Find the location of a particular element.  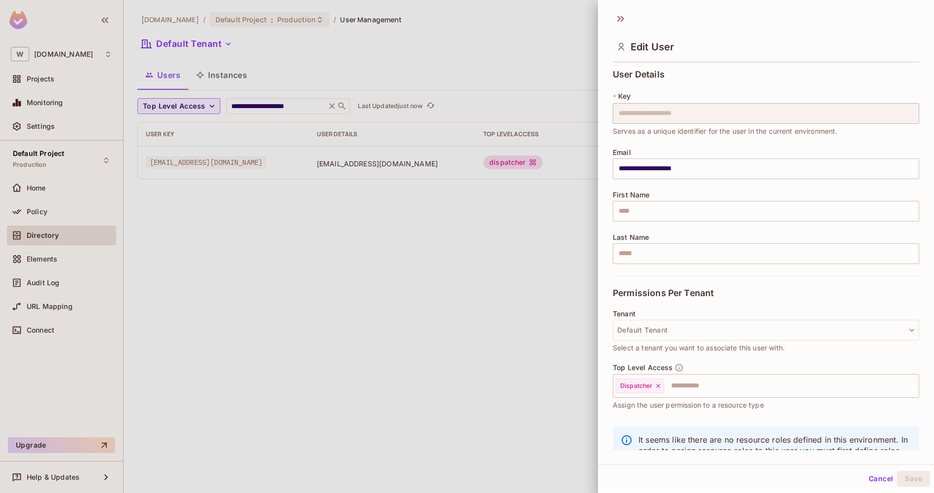

span: User Details is located at coordinates (638, 75).